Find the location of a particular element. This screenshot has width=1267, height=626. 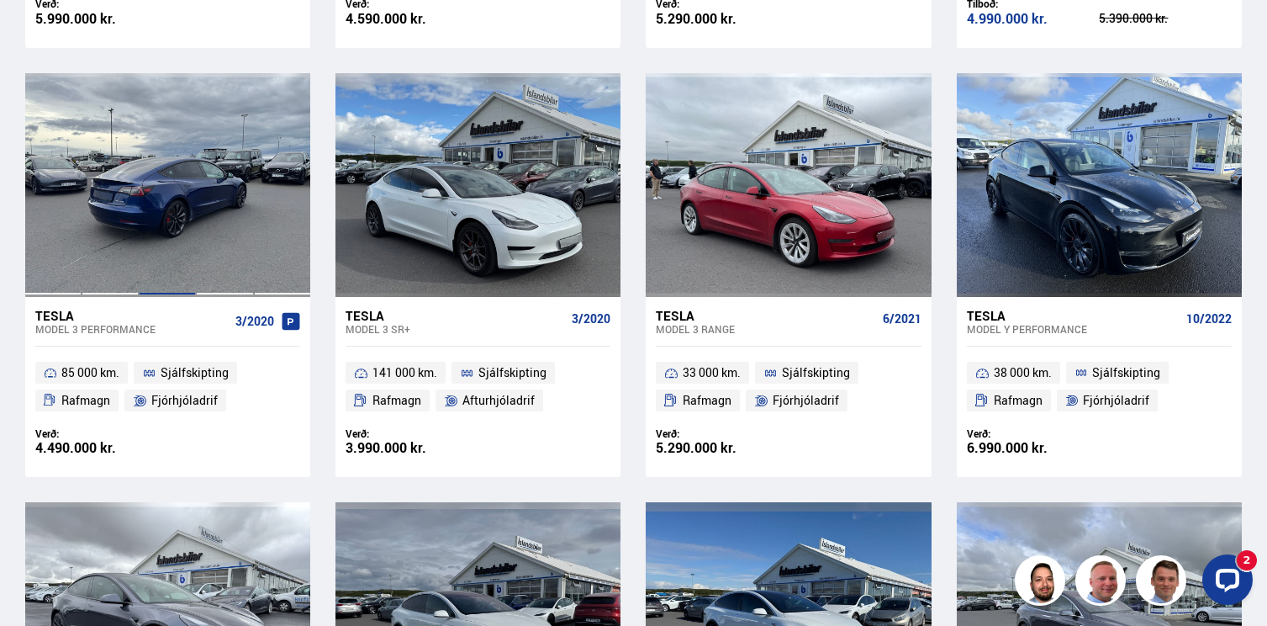

div: 4.590.000 kr. is located at coordinates (412, 19).